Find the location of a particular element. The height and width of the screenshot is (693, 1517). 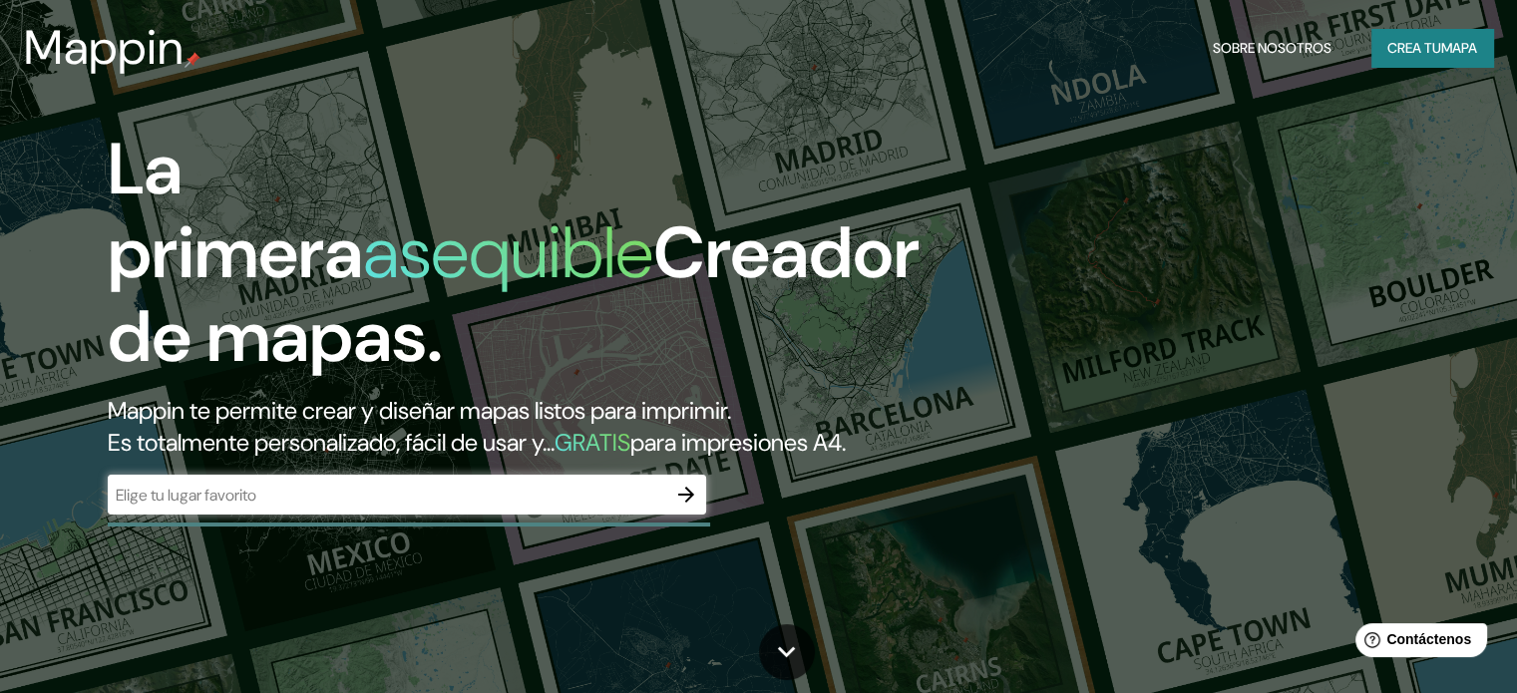

font: Mappin te permite crear y diseñar mapas listos para imprimir. is located at coordinates (419, 410).